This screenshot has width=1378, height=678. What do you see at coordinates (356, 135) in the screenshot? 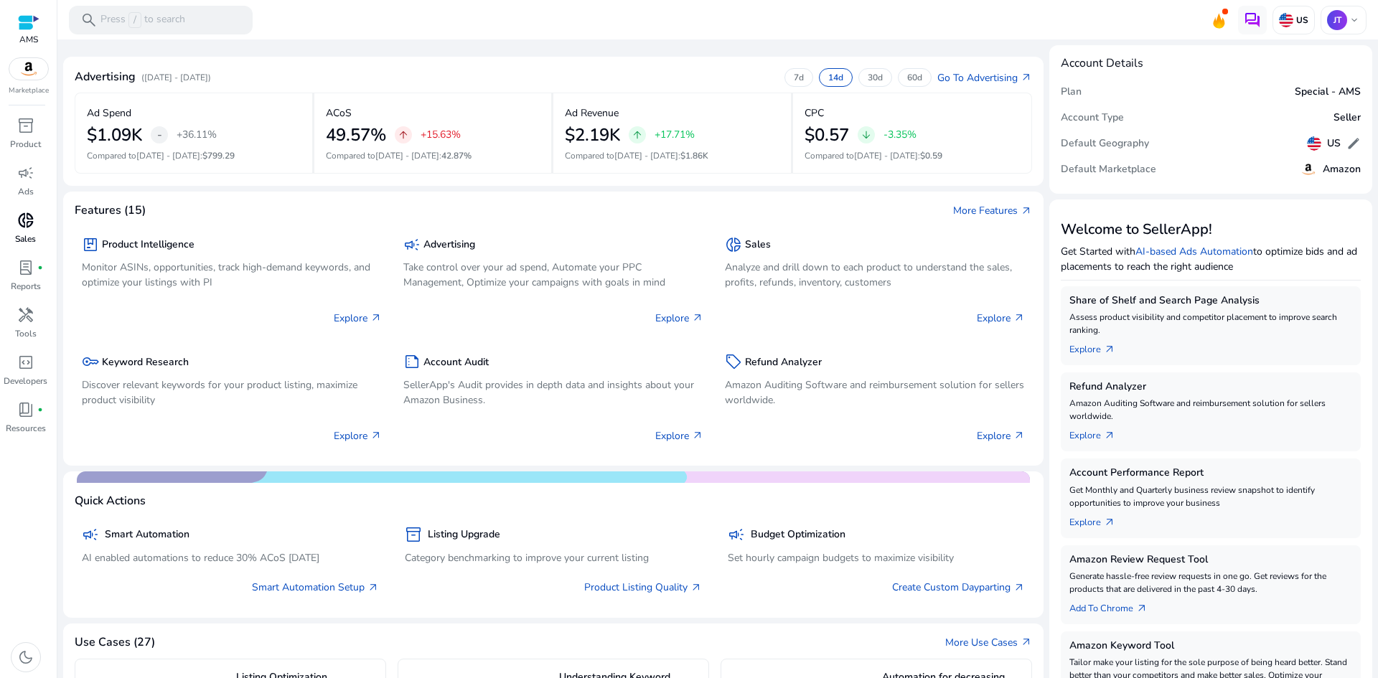
I see `h2: 49.57%` at bounding box center [356, 135].